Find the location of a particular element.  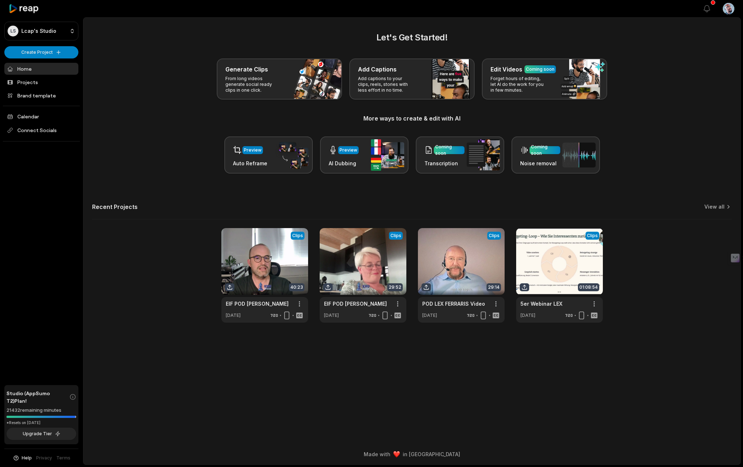

a: Projects is located at coordinates (41, 82).